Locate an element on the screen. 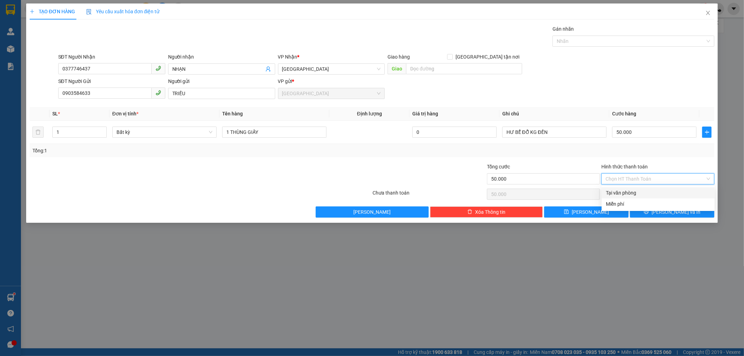 This screenshot has height=356, width=744. span: save is located at coordinates (566, 212).